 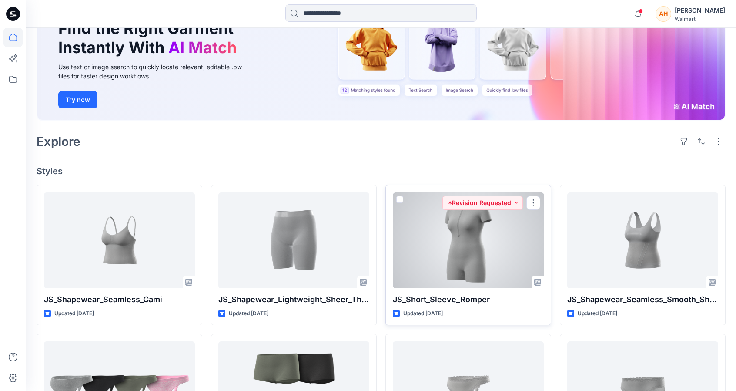 What do you see at coordinates (468, 299) in the screenshot?
I see `p: JS_Short_Sleeve_Romper` at bounding box center [468, 299].